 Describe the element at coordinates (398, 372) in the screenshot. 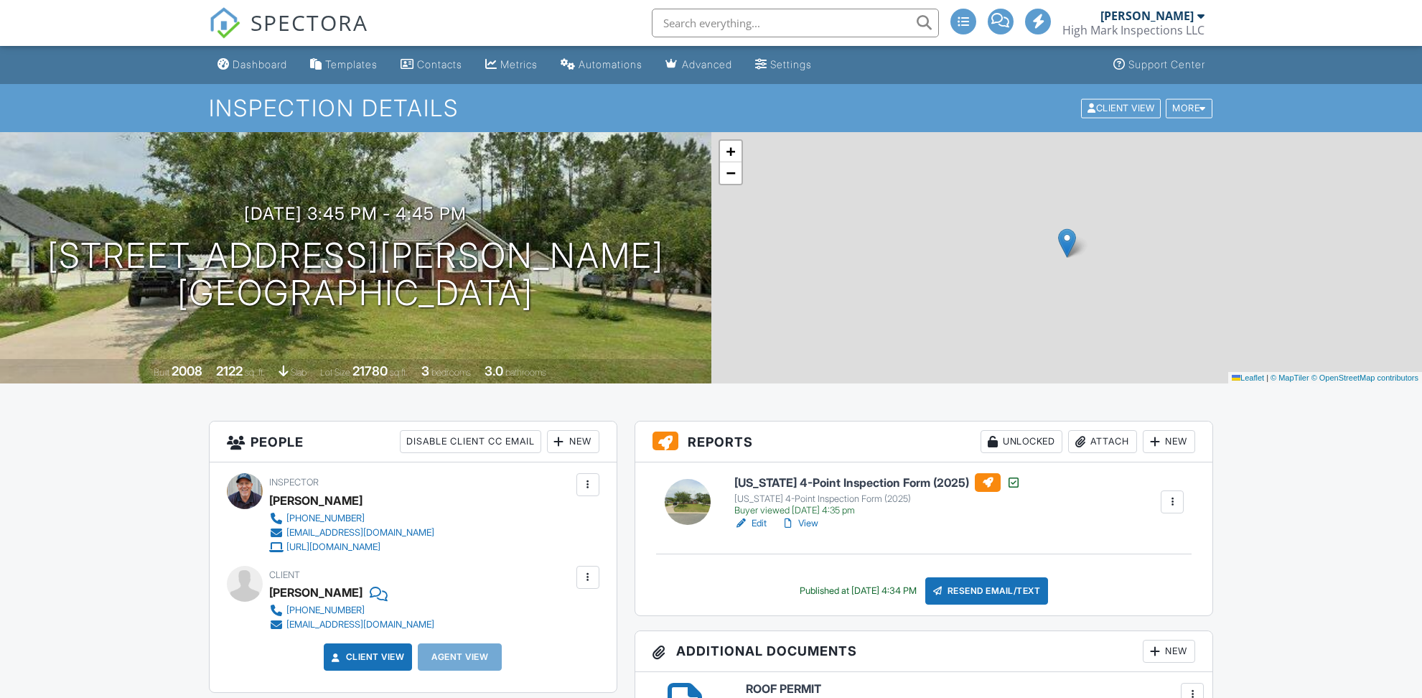

I see `span: sq.ft.` at that location.